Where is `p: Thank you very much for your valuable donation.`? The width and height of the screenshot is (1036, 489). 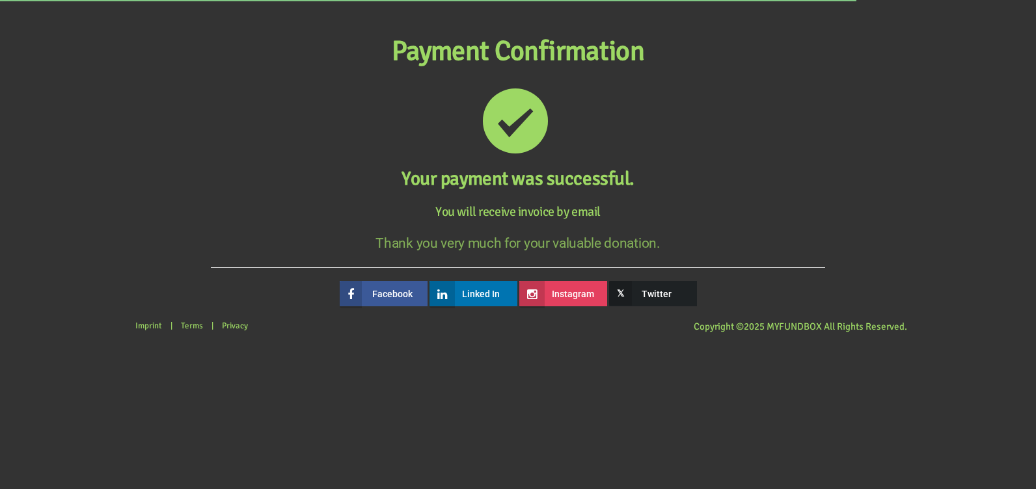
p: Thank you very much for your valuable donation. is located at coordinates (518, 243).